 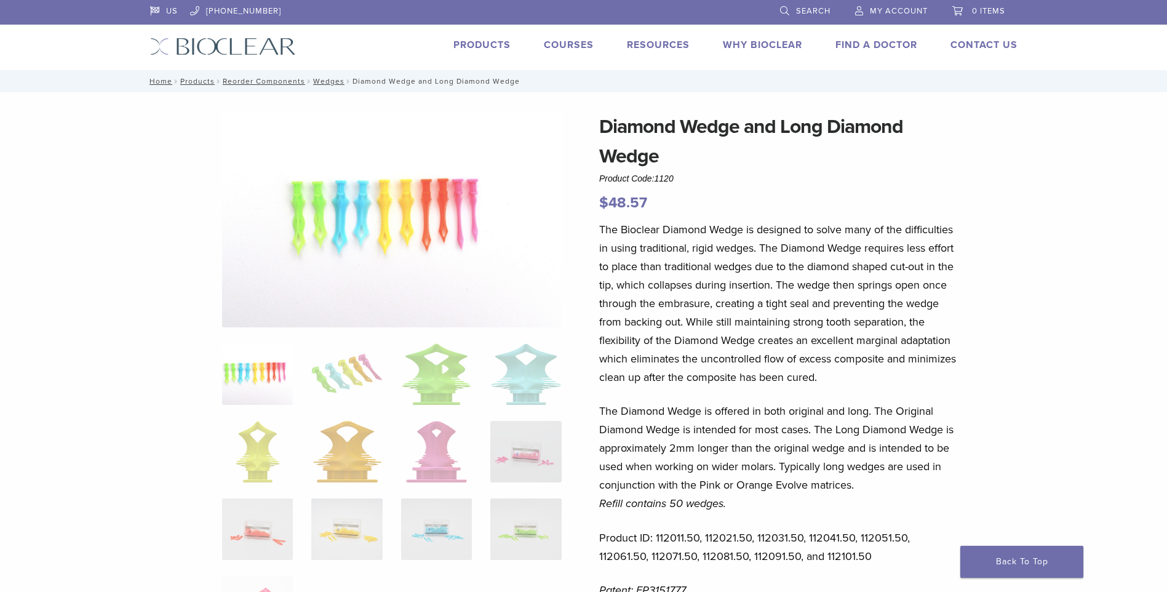 I want to click on a: Resources, so click(x=658, y=45).